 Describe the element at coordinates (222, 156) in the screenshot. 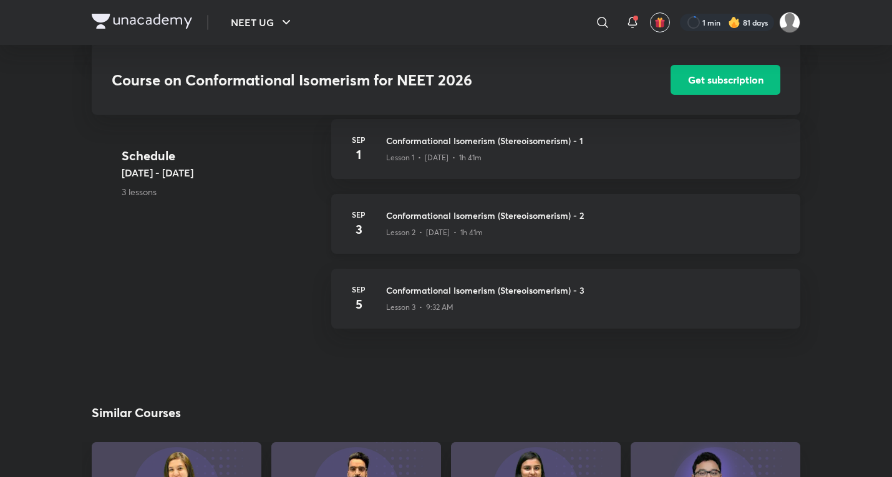

I see `h4: Schedule` at that location.